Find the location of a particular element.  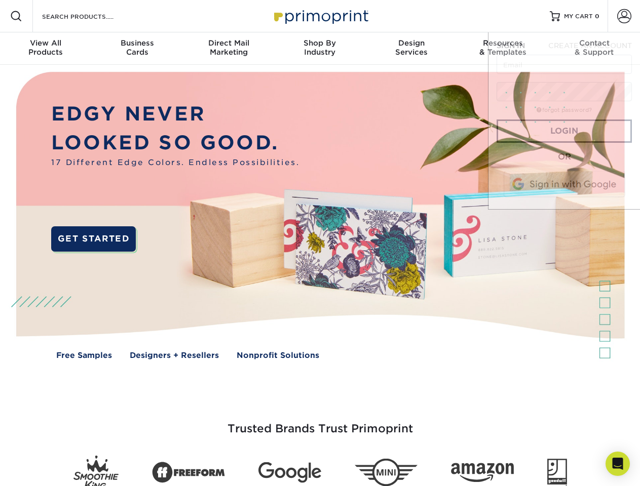

div: Services is located at coordinates (411, 48).